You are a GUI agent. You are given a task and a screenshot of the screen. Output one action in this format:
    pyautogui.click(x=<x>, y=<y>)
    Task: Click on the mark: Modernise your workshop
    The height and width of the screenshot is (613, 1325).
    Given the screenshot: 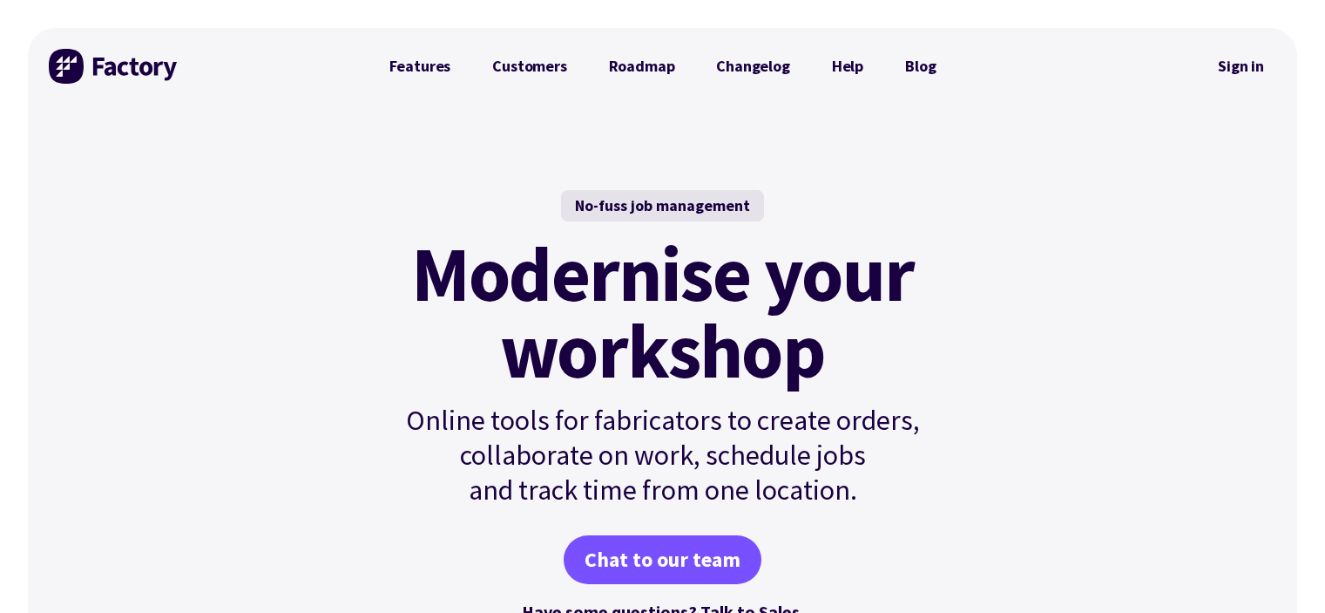 What is the action you would take?
    pyautogui.click(x=662, y=312)
    